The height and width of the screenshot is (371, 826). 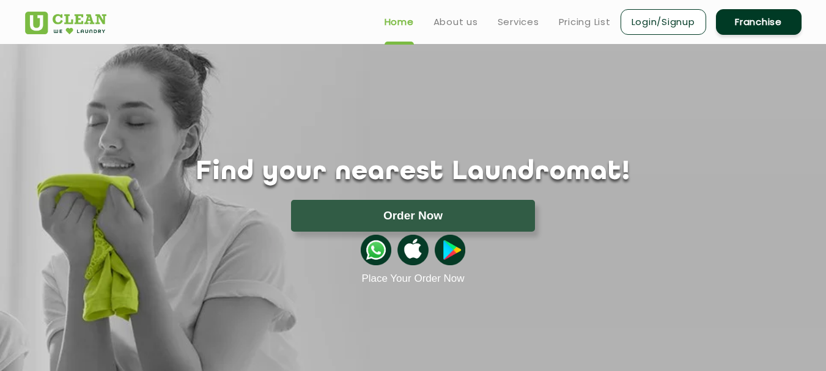 What do you see at coordinates (65, 23) in the screenshot?
I see `img: UClean Laundry and Dry Cleaning` at bounding box center [65, 23].